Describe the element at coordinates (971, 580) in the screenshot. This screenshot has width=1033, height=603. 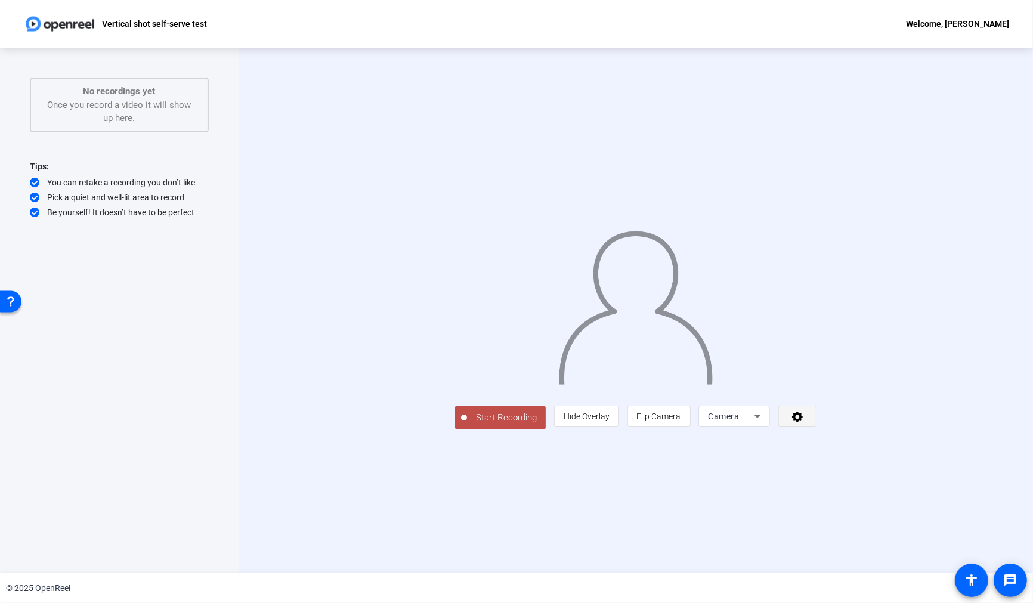
I see `mat-icon: accessibility` at that location.